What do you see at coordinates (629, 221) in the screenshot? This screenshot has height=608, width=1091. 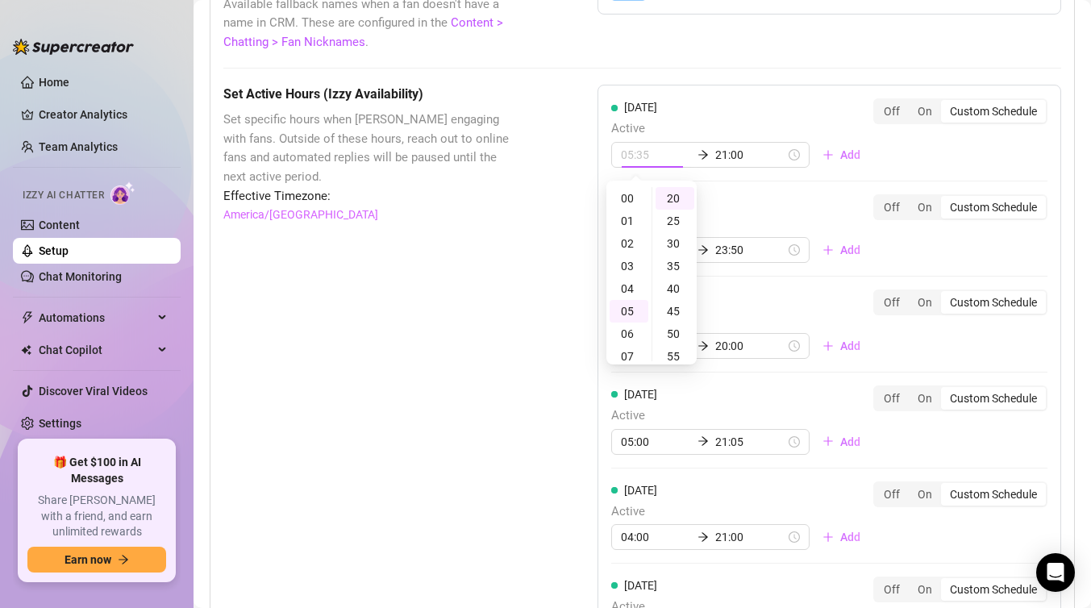 I see `div: 01` at bounding box center [629, 221].